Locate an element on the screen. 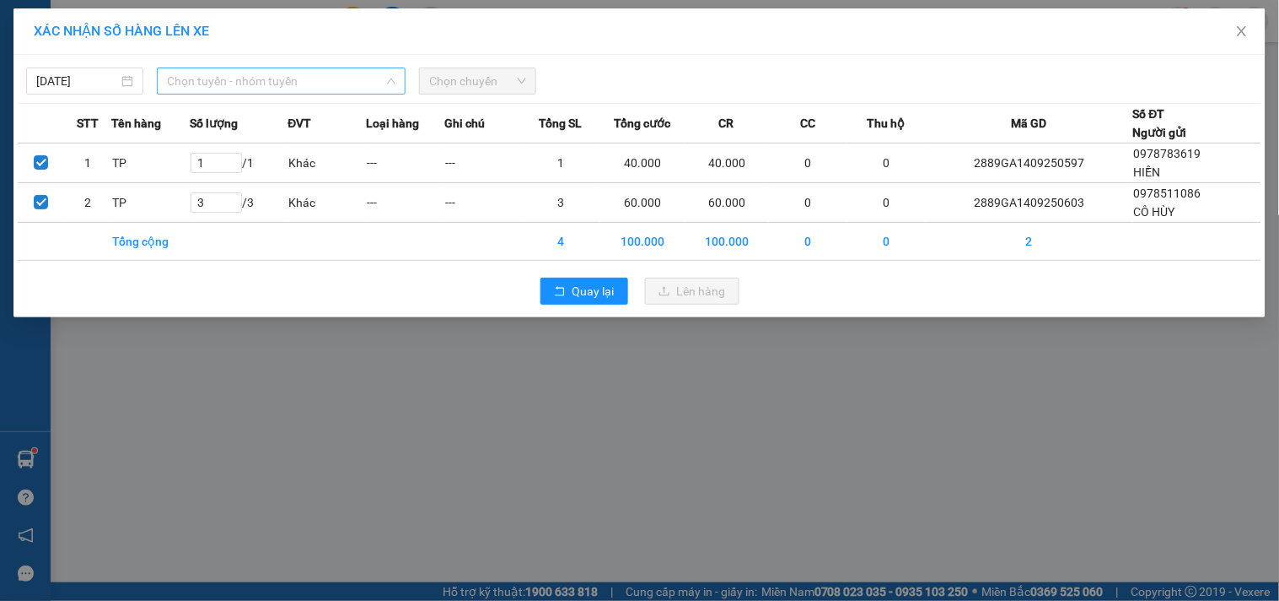  span: rollback is located at coordinates (560, 292).